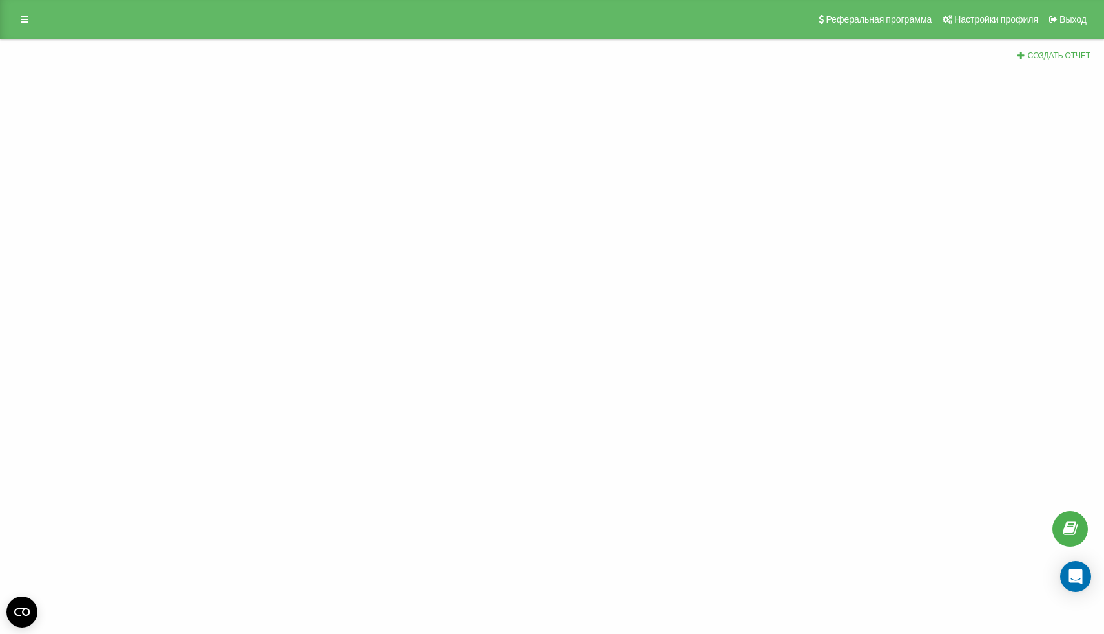 The width and height of the screenshot is (1104, 634). Describe the element at coordinates (22, 612) in the screenshot. I see `button: Open CMP widget` at that location.